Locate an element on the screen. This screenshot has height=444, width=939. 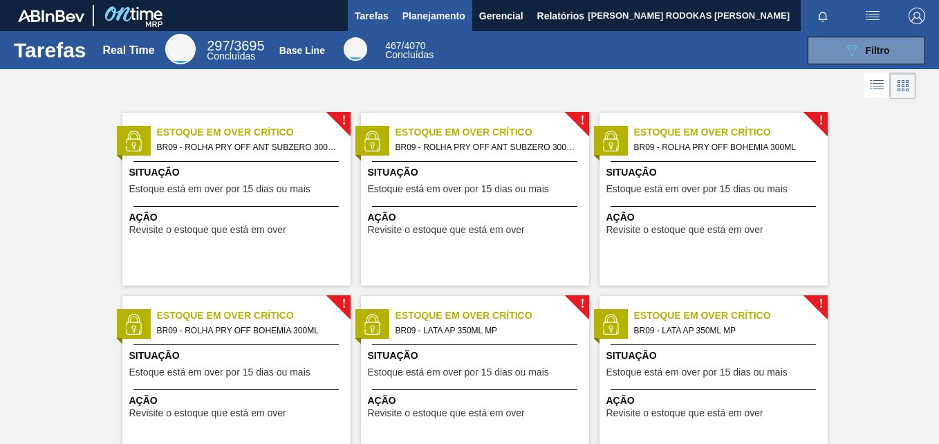
span: 297 is located at coordinates (218, 46).